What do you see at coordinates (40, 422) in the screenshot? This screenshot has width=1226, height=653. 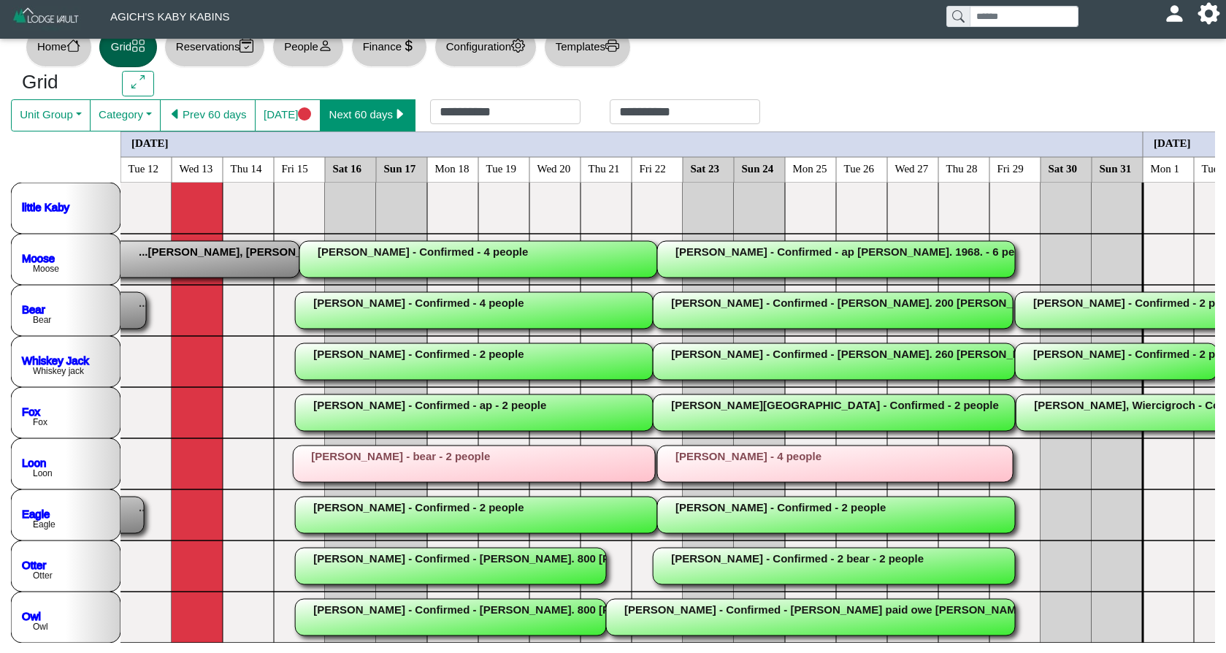 I see `text: Fox` at bounding box center [40, 422].